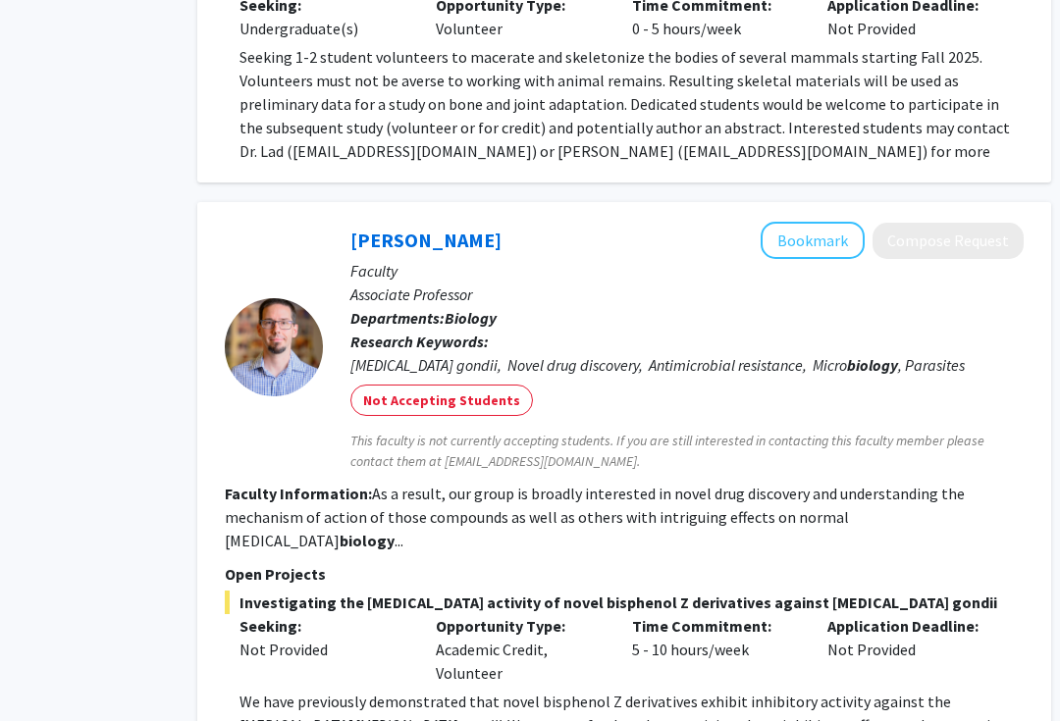 This screenshot has height=721, width=1060. Describe the element at coordinates (687, 272) in the screenshot. I see `p: Faculty` at that location.